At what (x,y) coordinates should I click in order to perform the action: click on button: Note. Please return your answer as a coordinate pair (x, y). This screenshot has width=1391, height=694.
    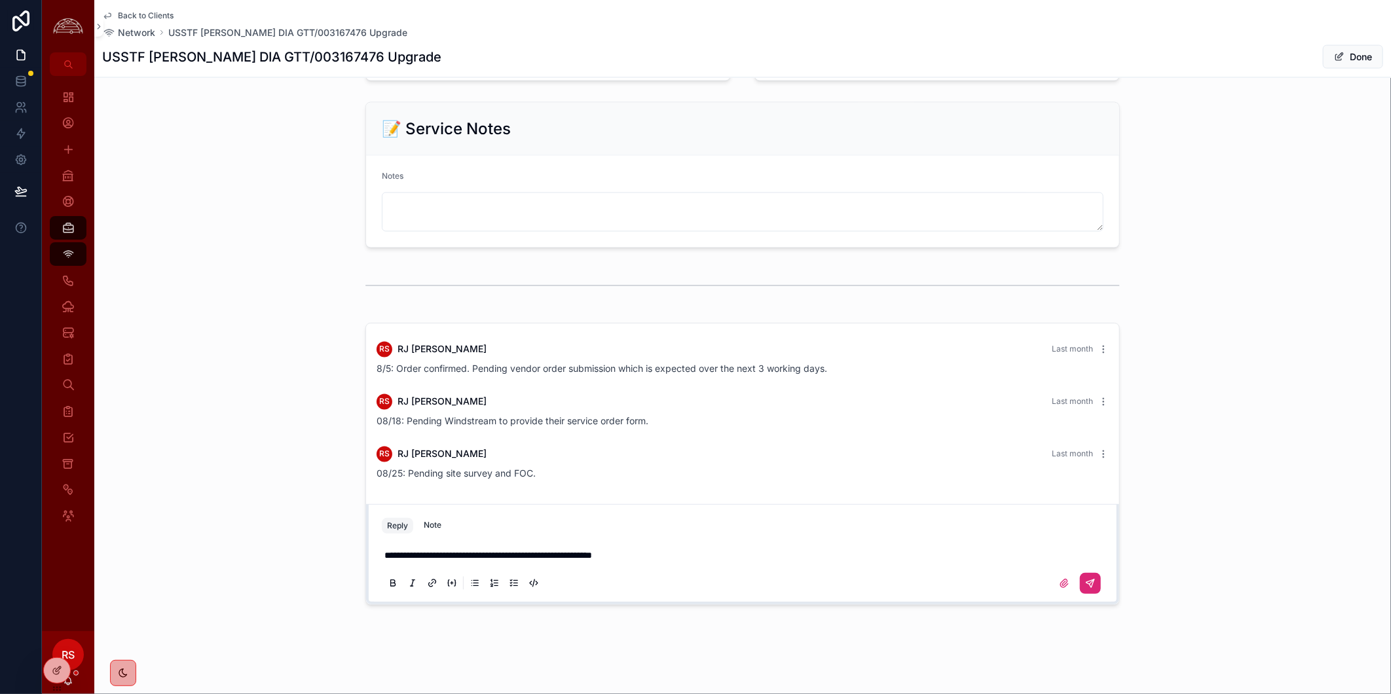
    Looking at the image, I should click on (432, 526).